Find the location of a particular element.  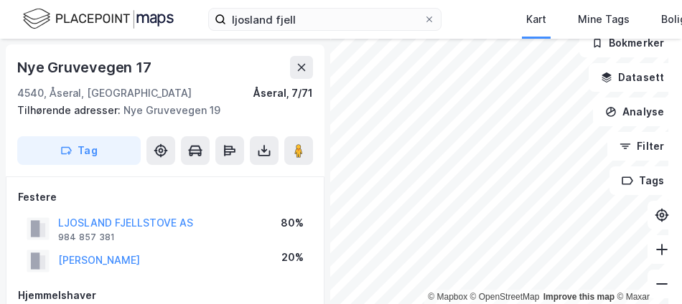

div: Åseral, 7/71 is located at coordinates (283, 93).